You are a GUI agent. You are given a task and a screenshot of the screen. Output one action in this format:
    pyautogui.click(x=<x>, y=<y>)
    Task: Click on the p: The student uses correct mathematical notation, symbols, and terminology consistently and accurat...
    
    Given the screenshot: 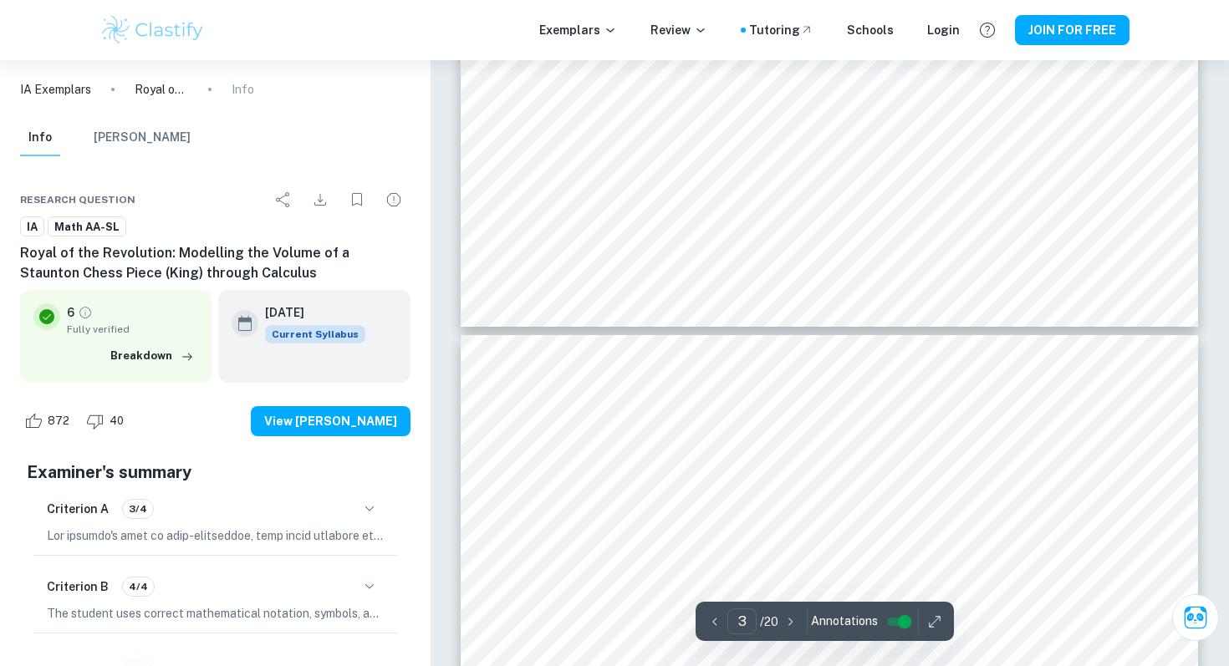 What is the action you would take?
    pyautogui.click(x=215, y=614)
    